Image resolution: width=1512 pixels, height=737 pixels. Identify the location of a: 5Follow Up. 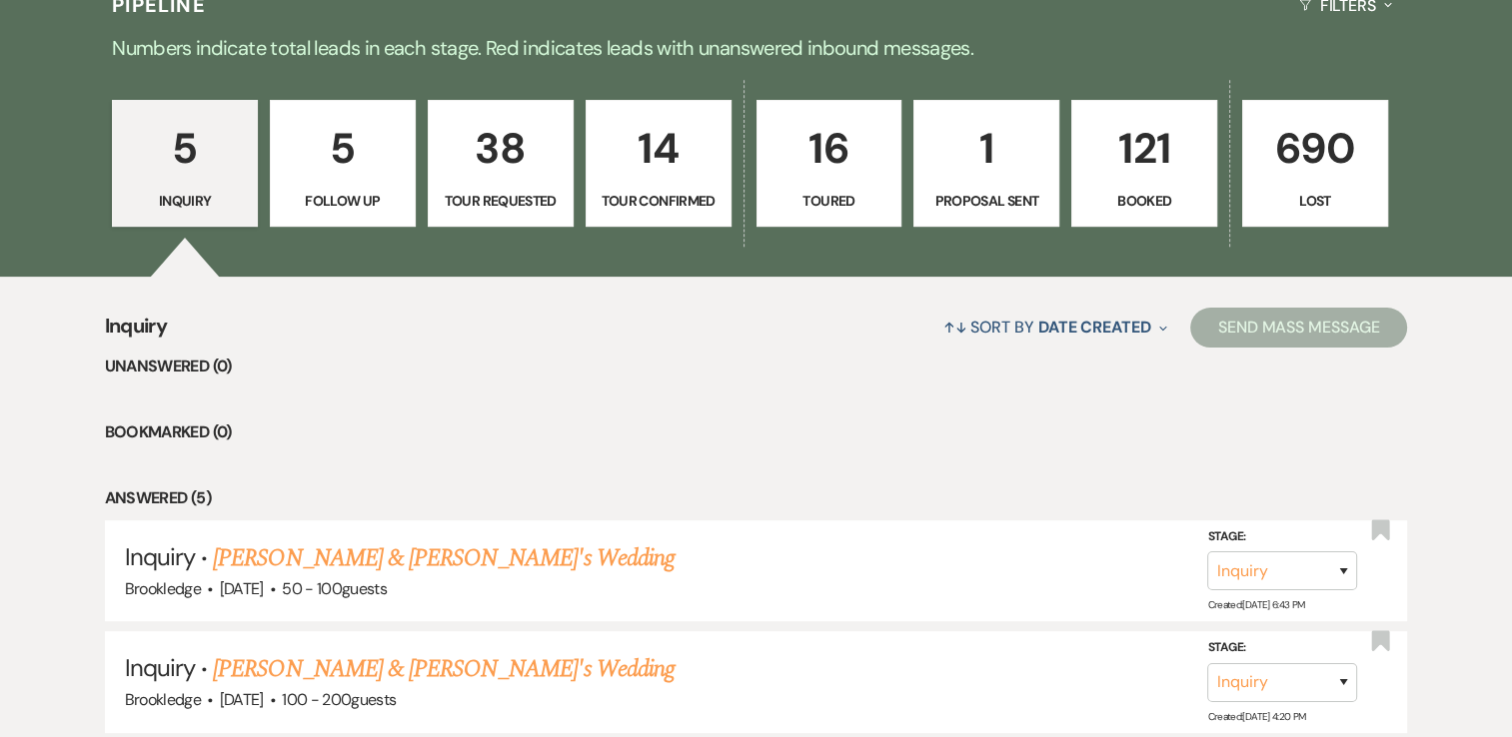
(343, 164).